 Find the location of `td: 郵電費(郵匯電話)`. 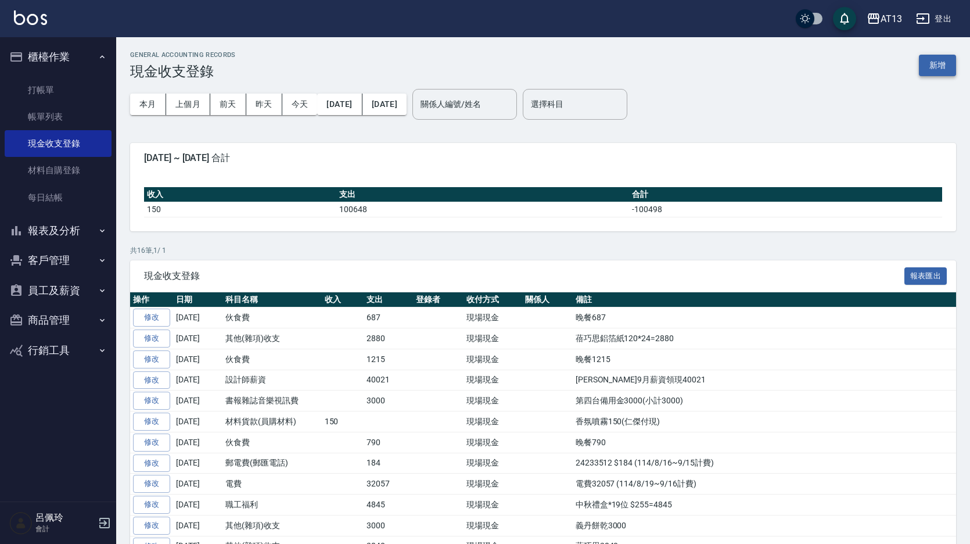

td: 郵電費(郵匯電話) is located at coordinates (272, 463).